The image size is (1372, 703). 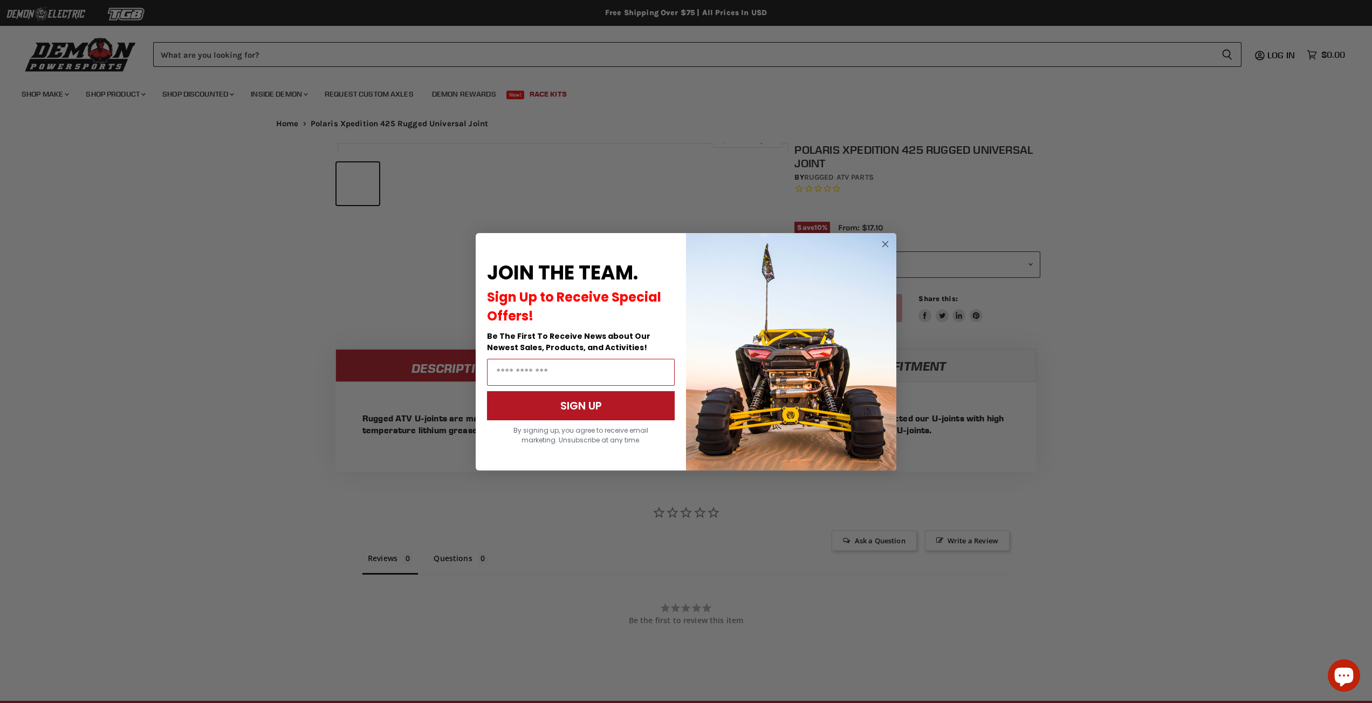 I want to click on img: a9095488-b6e7-41ba-879d-588abfab540b.jpeg, so click(x=791, y=352).